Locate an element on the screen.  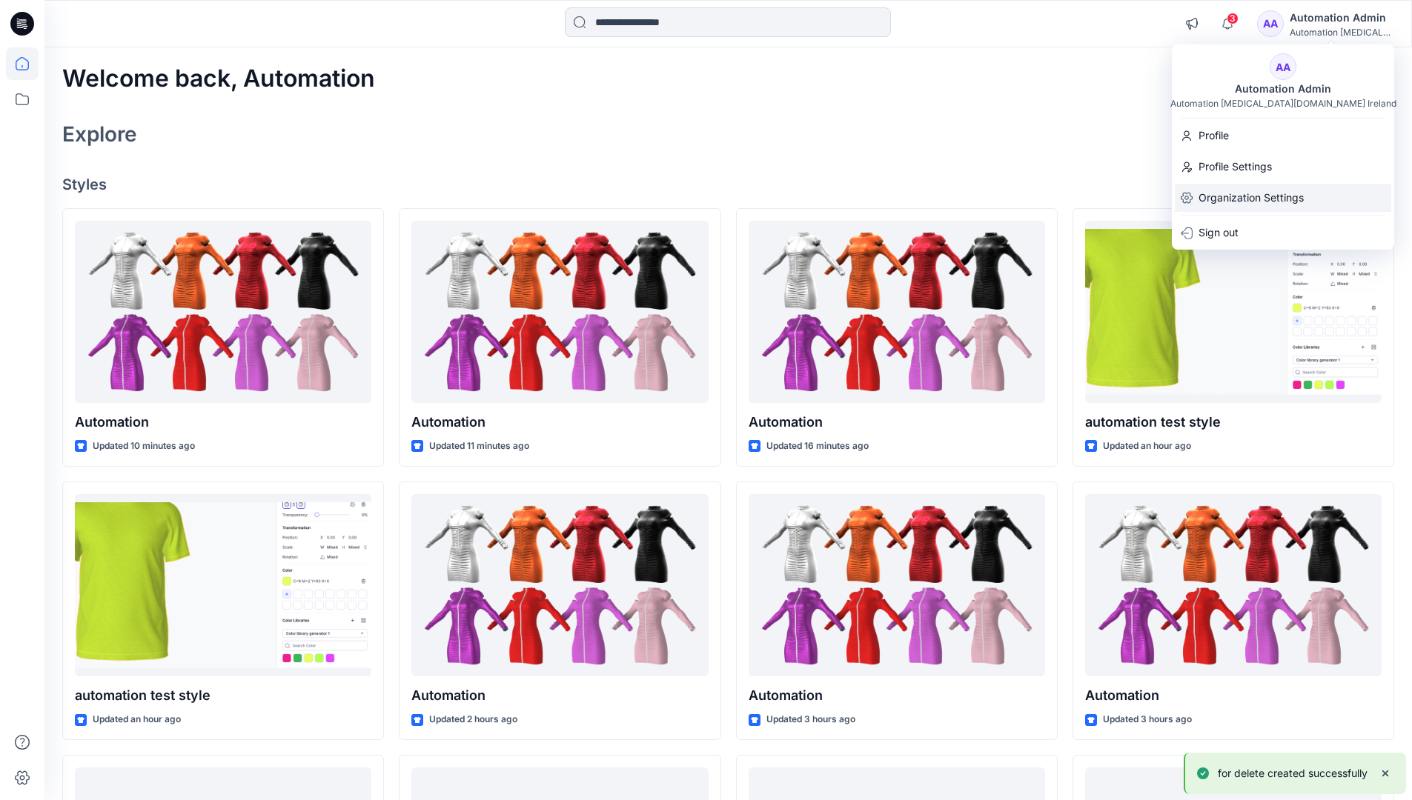
p: Sign out is located at coordinates (1218, 233).